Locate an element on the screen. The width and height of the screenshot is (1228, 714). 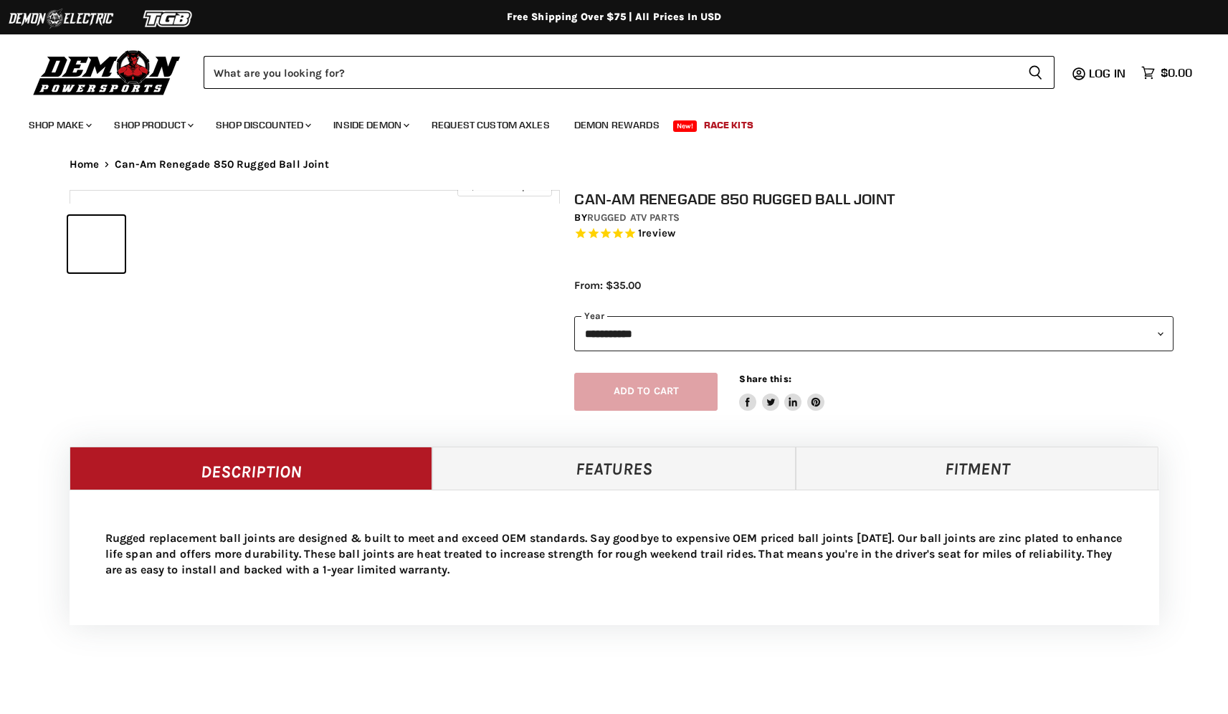
img: TGB Logo 2 is located at coordinates (168, 19).